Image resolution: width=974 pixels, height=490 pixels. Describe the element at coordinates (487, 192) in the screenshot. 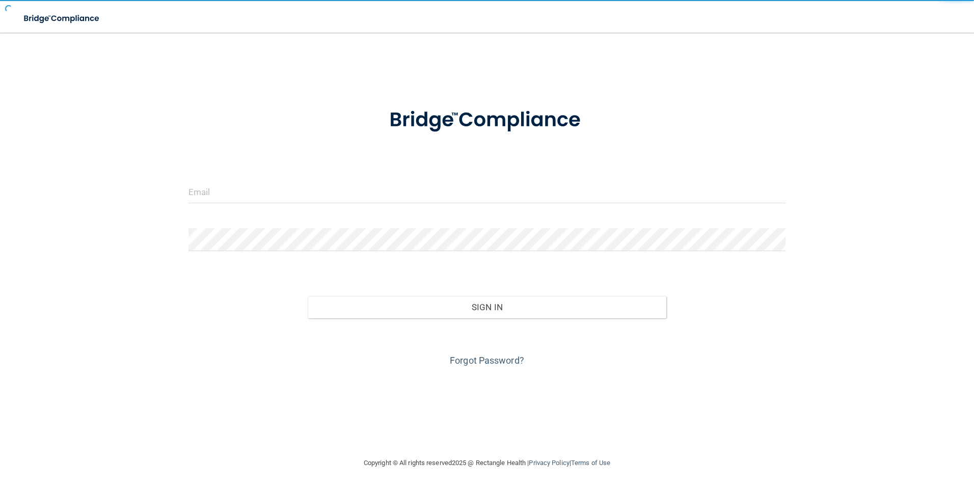

I see `input: Email` at that location.